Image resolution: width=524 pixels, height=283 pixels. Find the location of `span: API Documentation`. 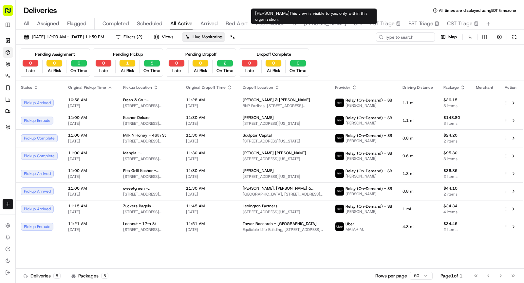

span: API Documentation is located at coordinates (84, 132).